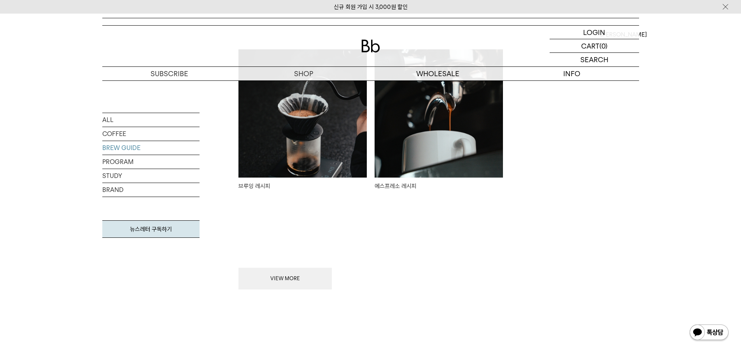  What do you see at coordinates (151, 134) in the screenshot?
I see `a: COFFEE` at bounding box center [151, 134].